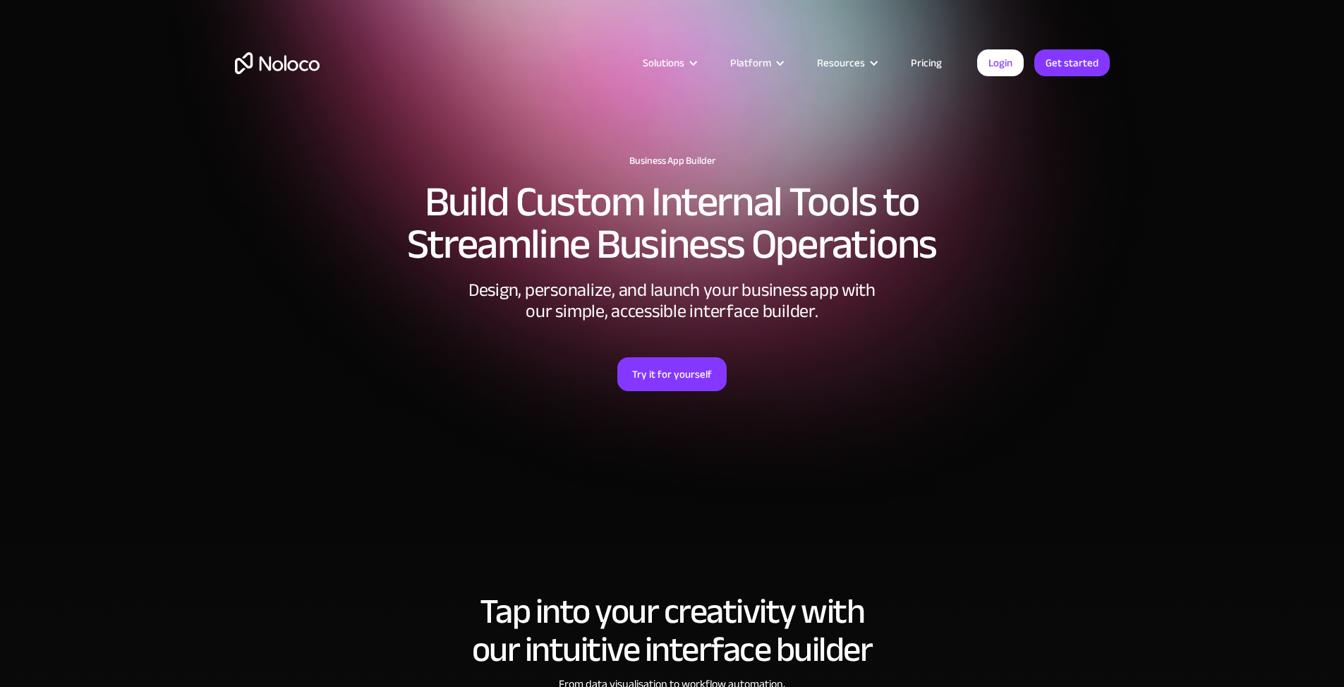  What do you see at coordinates (927, 63) in the screenshot?
I see `a: Pricing` at bounding box center [927, 63].